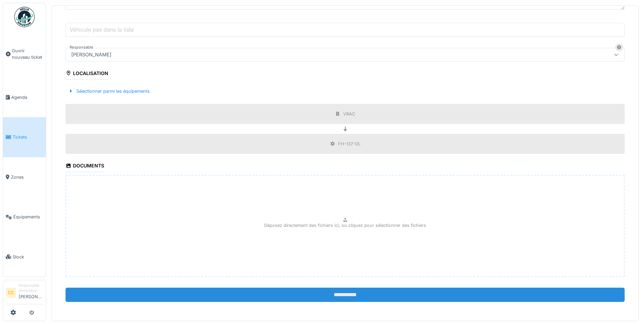  Describe the element at coordinates (27, 54) in the screenshot. I see `span: Ouvrir nouveau ticket` at that location.